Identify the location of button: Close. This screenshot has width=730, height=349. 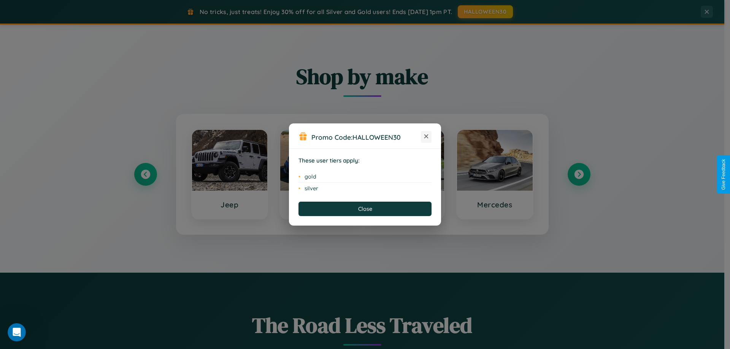
(365, 209).